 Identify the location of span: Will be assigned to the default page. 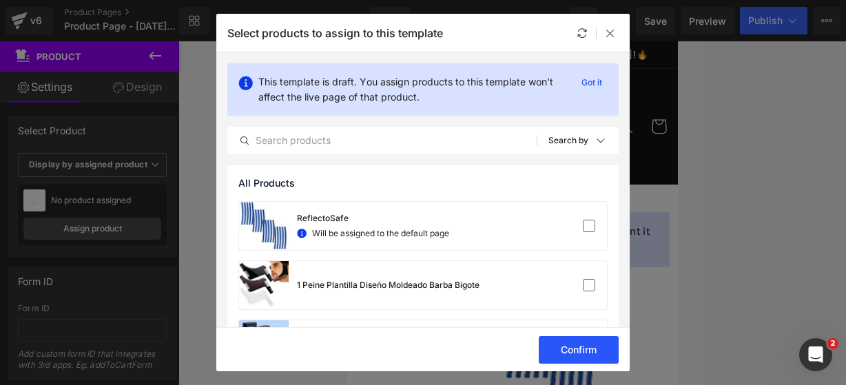
(380, 234).